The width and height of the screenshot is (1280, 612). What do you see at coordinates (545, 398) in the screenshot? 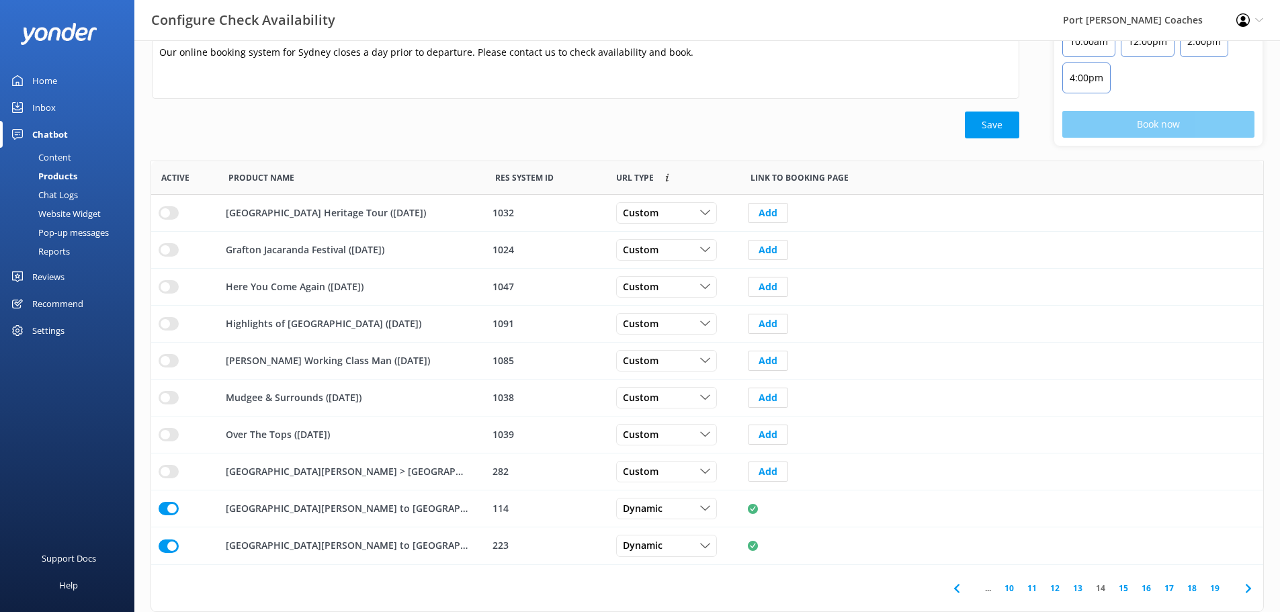
I see `div: 1038` at bounding box center [545, 398].